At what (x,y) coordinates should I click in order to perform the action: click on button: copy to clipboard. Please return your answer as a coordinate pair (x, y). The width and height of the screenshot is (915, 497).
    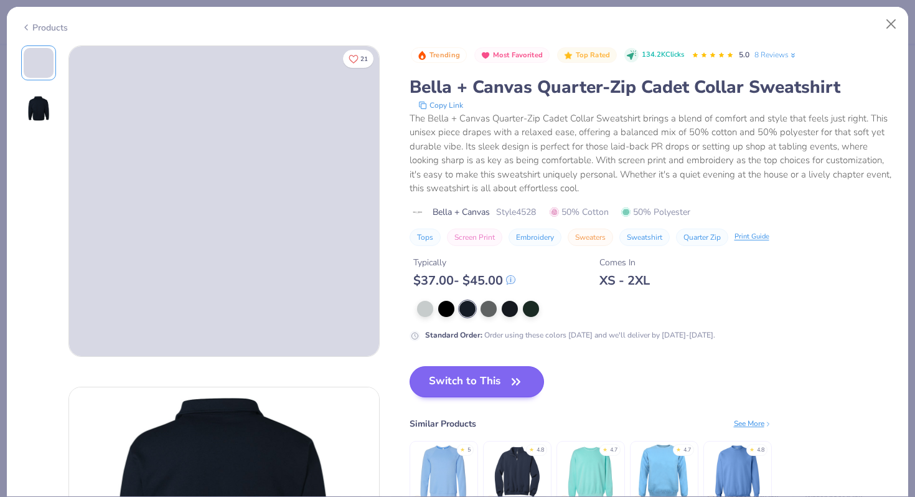
    Looking at the image, I should click on (441, 105).